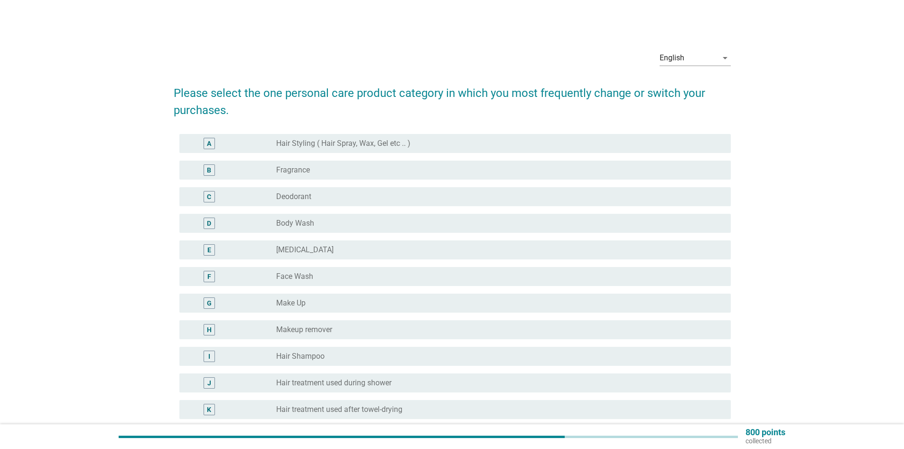 This screenshot has width=904, height=449. I want to click on label: Hair treatment used during shower, so click(334, 383).